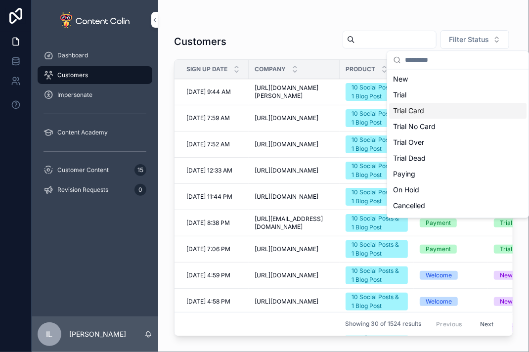  I want to click on a: Revision Requests0, so click(95, 190).